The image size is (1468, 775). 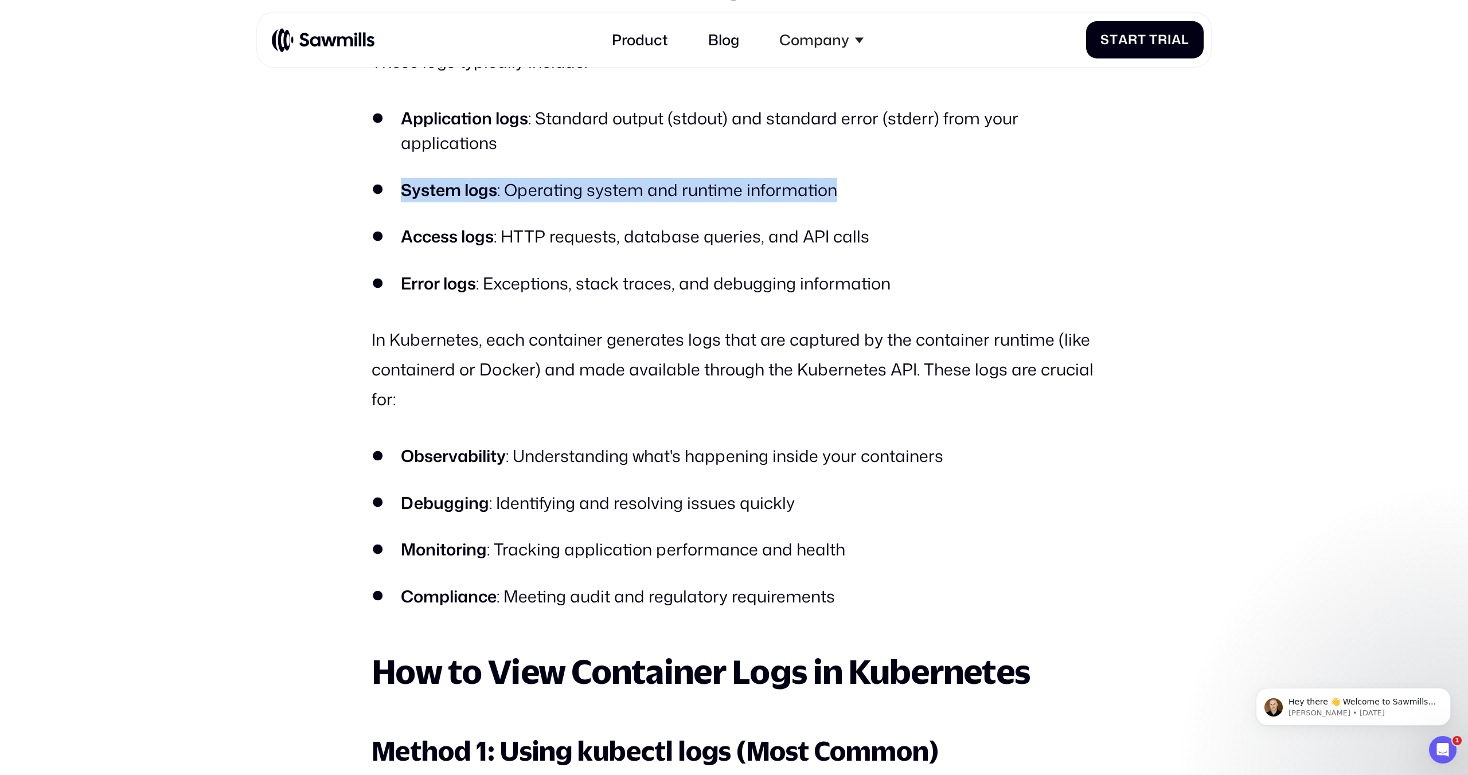 What do you see at coordinates (734, 456) in the screenshot?
I see `li: : Understanding what's happening inside your containers` at bounding box center [734, 456].